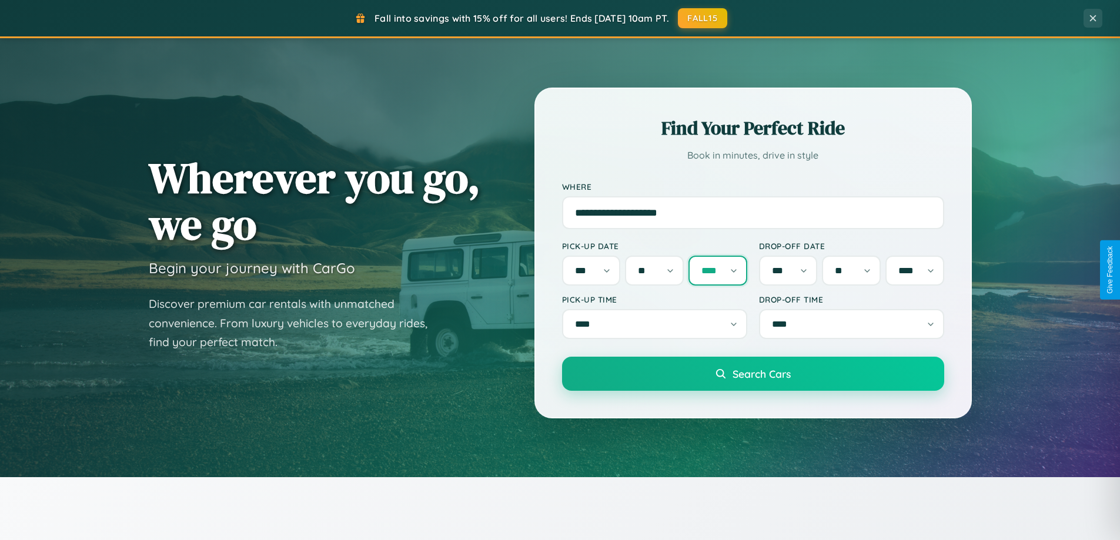  What do you see at coordinates (252, 268) in the screenshot?
I see `h3: Begin your journey with CarGo` at bounding box center [252, 268].